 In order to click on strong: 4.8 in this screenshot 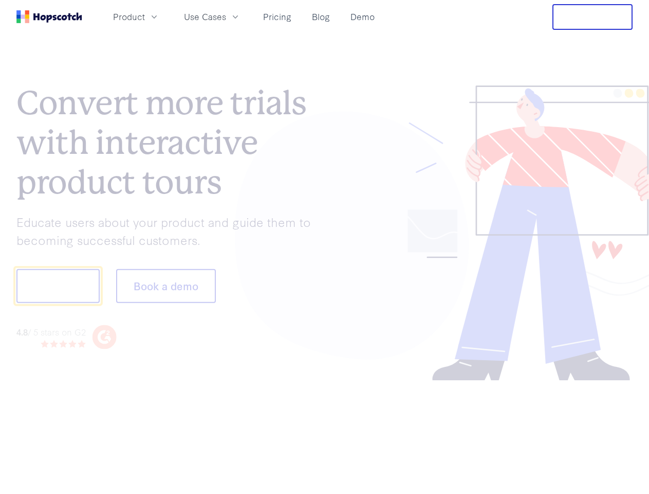, I will do `click(22, 331)`.